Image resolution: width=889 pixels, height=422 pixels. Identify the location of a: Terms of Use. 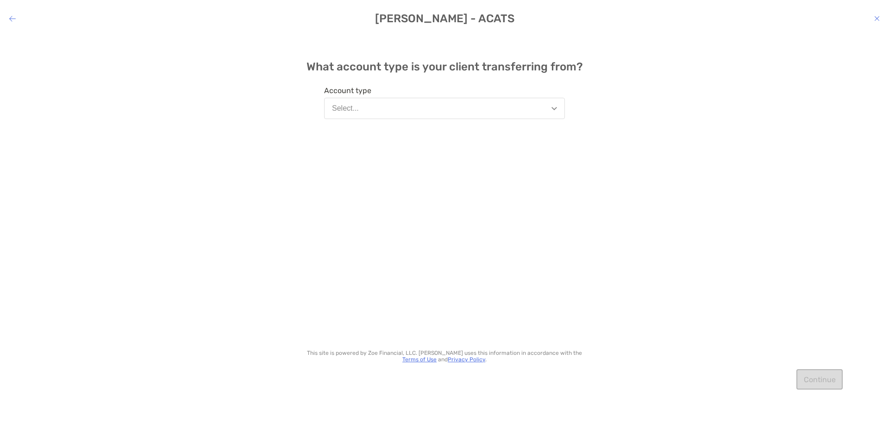
(420, 359).